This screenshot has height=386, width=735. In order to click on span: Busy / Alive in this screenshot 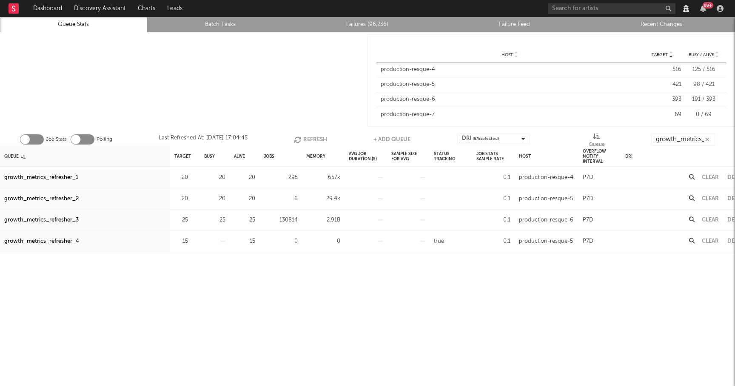, I will do `click(701, 55)`.